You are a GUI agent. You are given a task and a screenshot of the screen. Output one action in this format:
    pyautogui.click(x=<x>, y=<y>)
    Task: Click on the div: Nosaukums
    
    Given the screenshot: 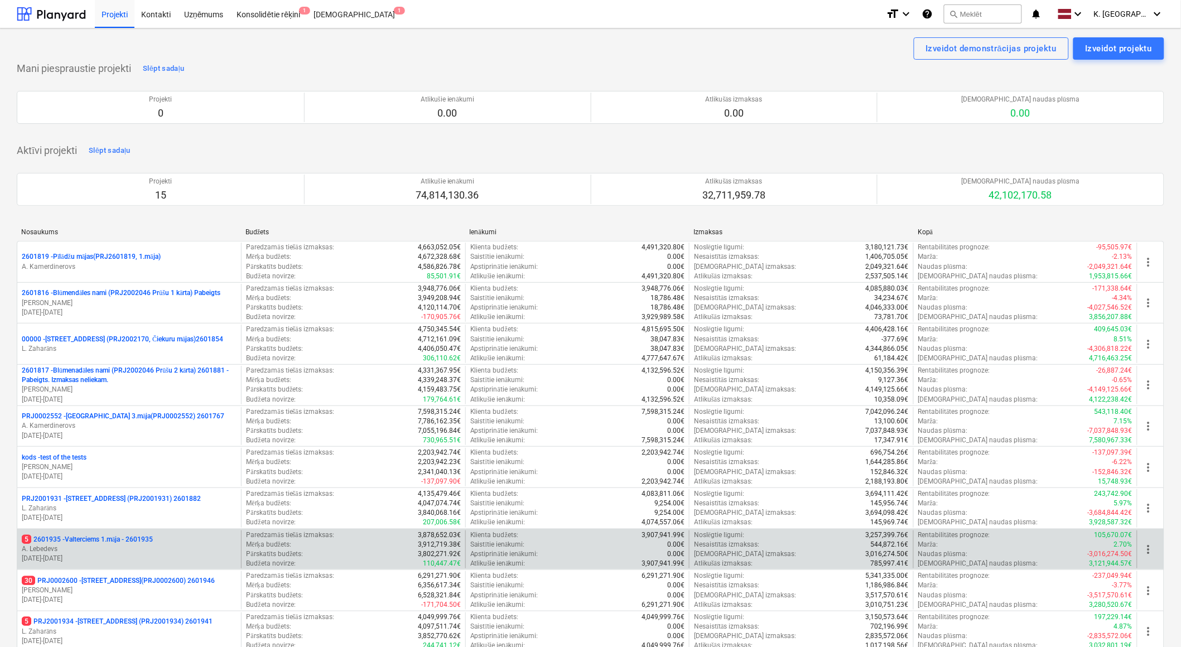 What is the action you would take?
    pyautogui.click(x=129, y=232)
    